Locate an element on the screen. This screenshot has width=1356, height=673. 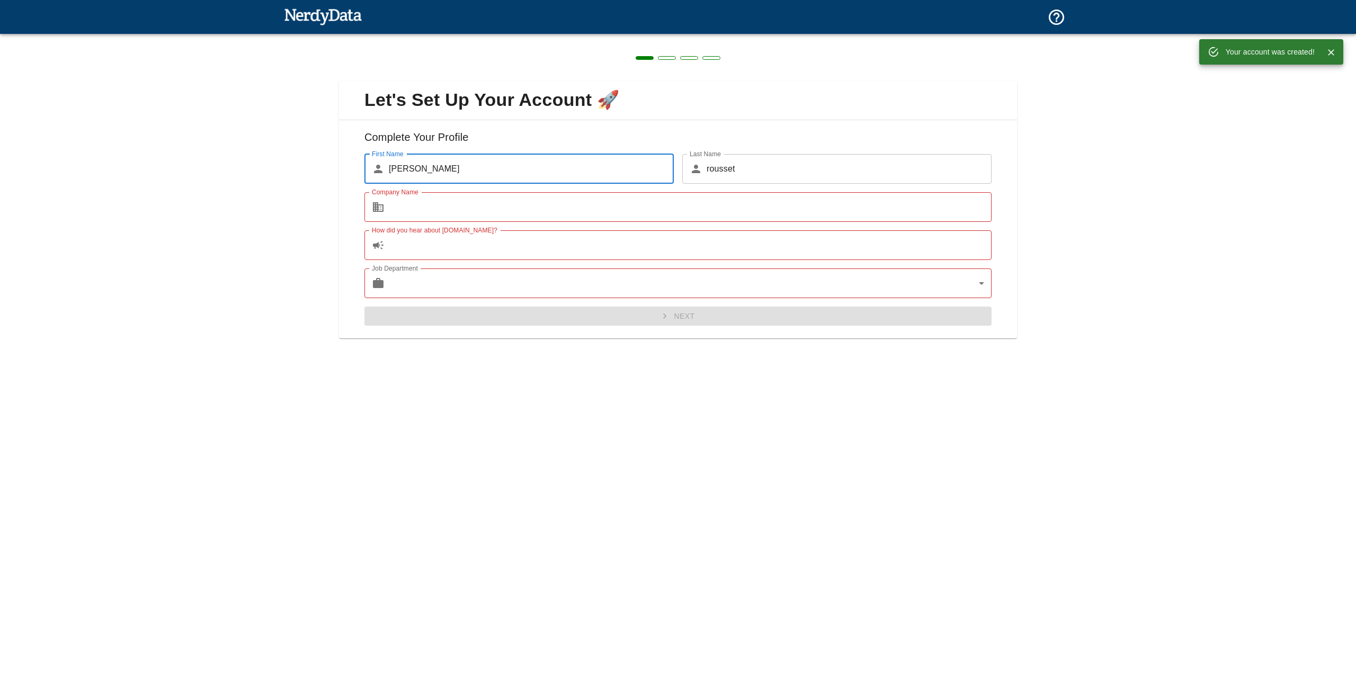
img: NerdyData.com is located at coordinates (322, 16).